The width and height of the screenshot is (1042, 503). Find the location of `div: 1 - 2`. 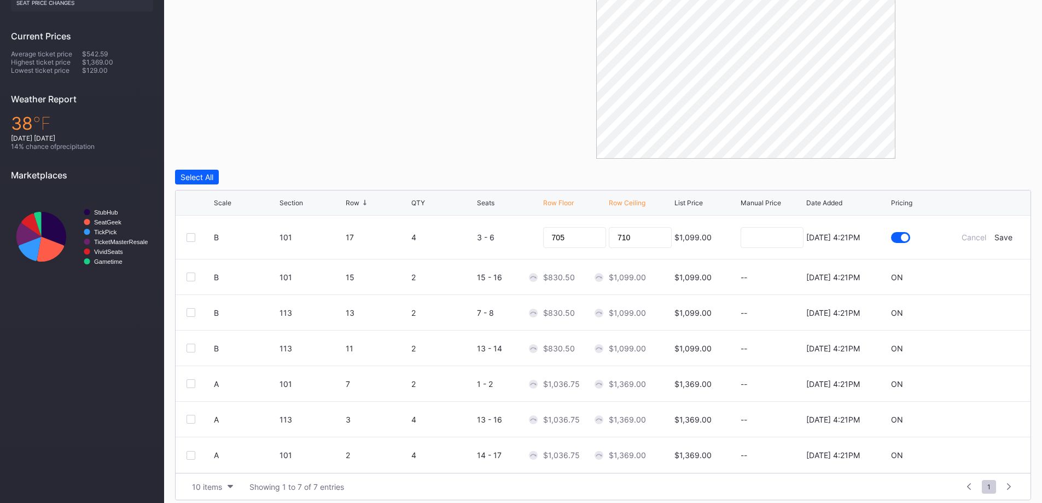

div: 1 - 2 is located at coordinates (508, 383).